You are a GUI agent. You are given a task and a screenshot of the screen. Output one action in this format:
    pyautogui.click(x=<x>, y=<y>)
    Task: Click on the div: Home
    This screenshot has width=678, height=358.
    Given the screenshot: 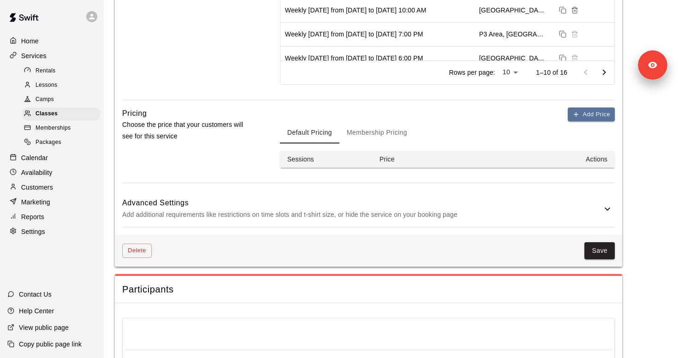 What is the action you would take?
    pyautogui.click(x=52, y=41)
    